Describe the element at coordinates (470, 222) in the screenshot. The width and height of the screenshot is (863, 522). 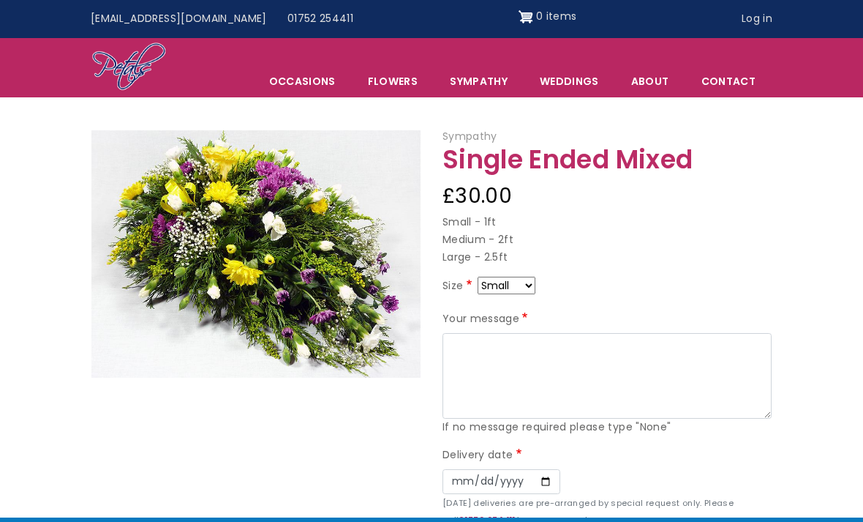
I see `span: Small - 1ft` at that location.